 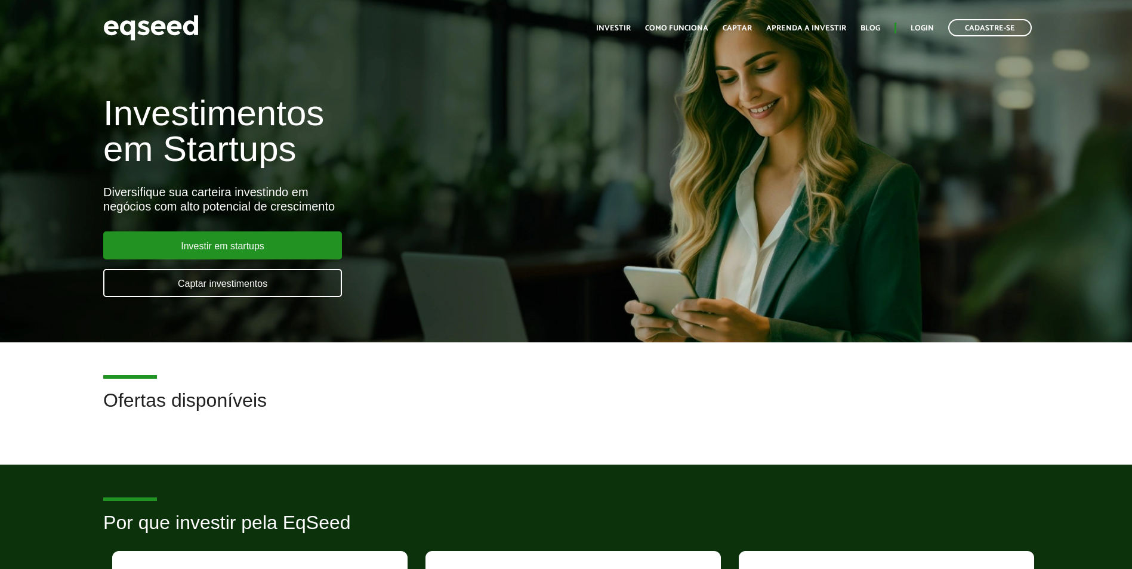 What do you see at coordinates (566, 532) in the screenshot?
I see `h2: Por que investir pela EqSeed` at bounding box center [566, 532].